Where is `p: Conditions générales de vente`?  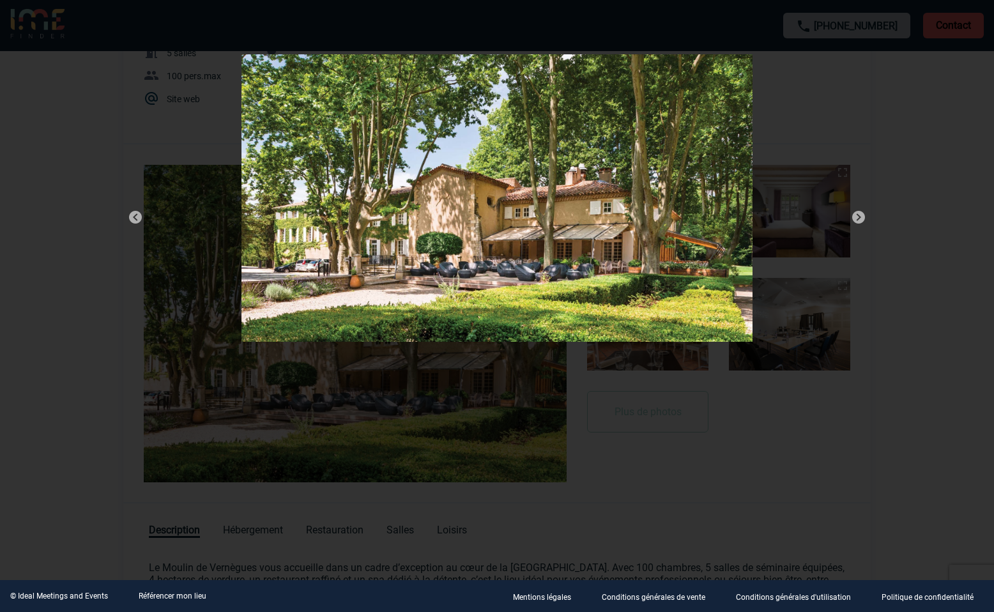
p: Conditions générales de vente is located at coordinates (653, 597).